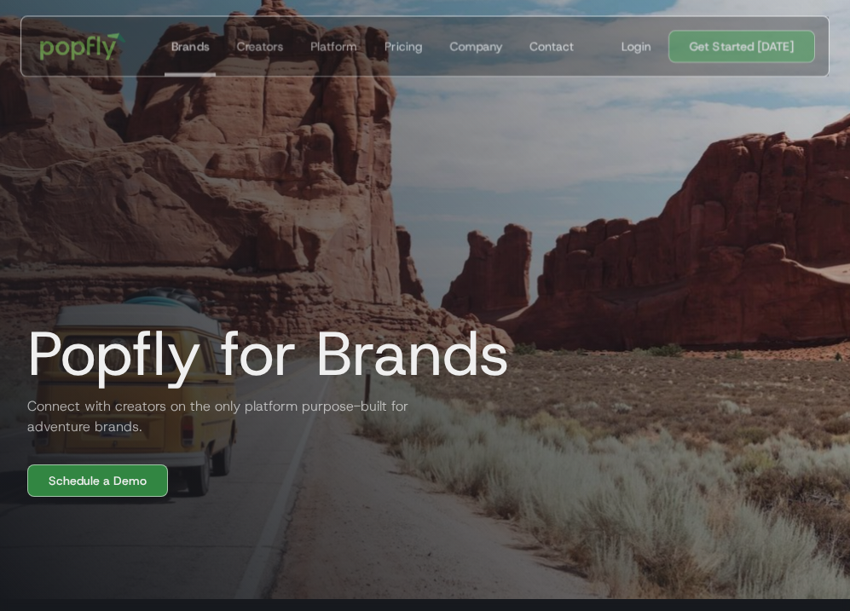 The height and width of the screenshot is (611, 850). I want to click on a: Platform, so click(333, 46).